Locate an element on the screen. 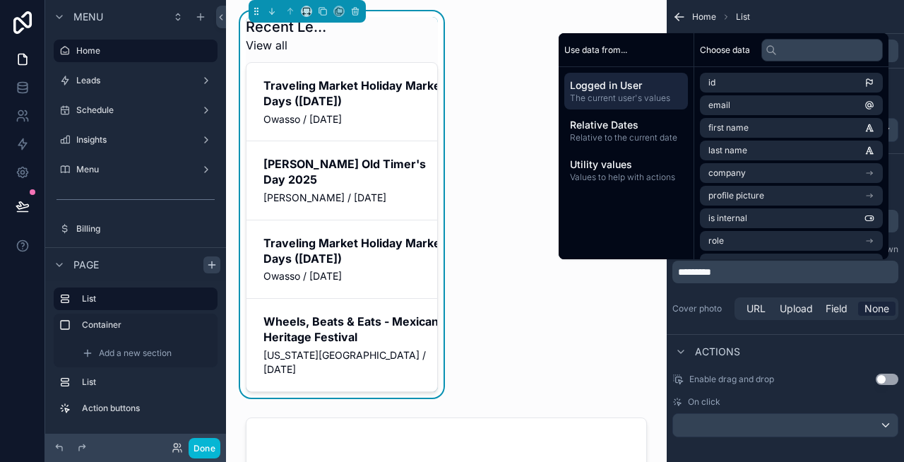  span: None is located at coordinates (876, 309).